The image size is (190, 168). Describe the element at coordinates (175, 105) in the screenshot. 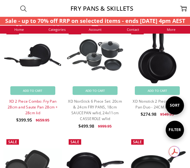

I see `i: Sort` at that location.